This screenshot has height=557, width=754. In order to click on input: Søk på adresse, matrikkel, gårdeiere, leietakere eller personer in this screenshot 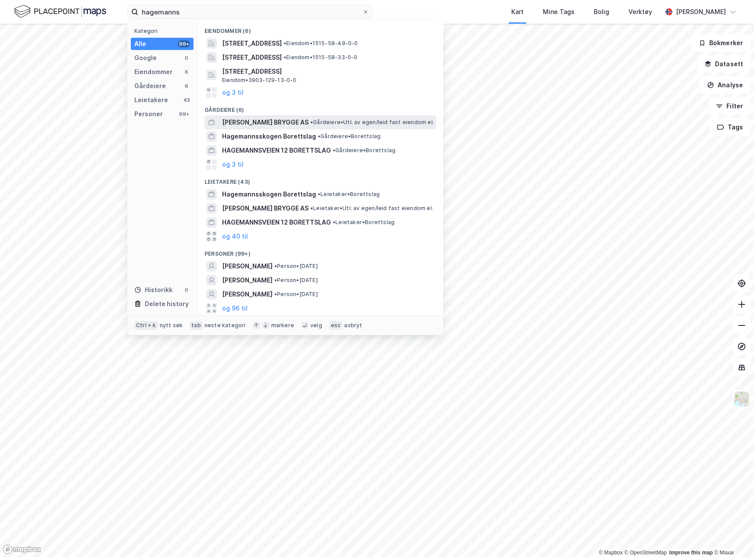, I will do `click(250, 12)`.